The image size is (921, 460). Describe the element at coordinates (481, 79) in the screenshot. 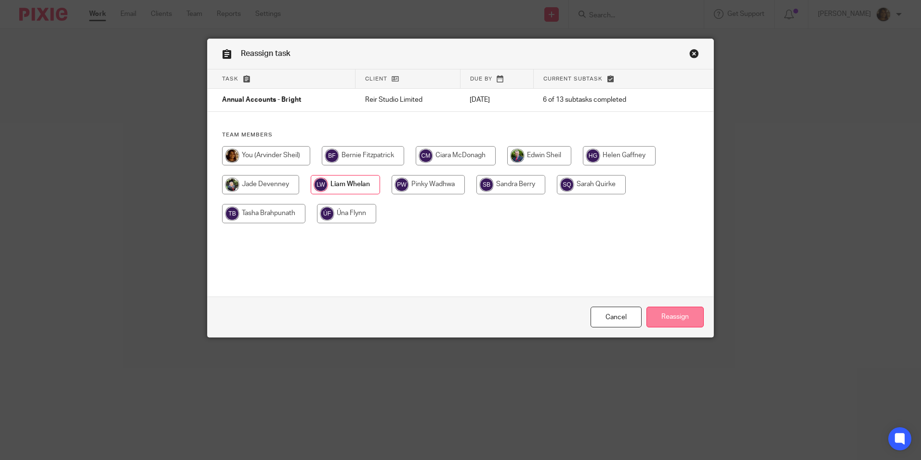

I see `span: Due by` at that location.